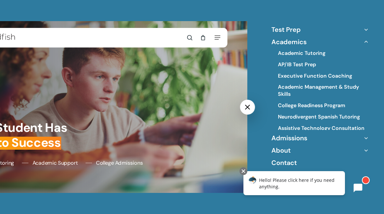  Describe the element at coordinates (286, 30) in the screenshot. I see `a: Test Prep` at that location.